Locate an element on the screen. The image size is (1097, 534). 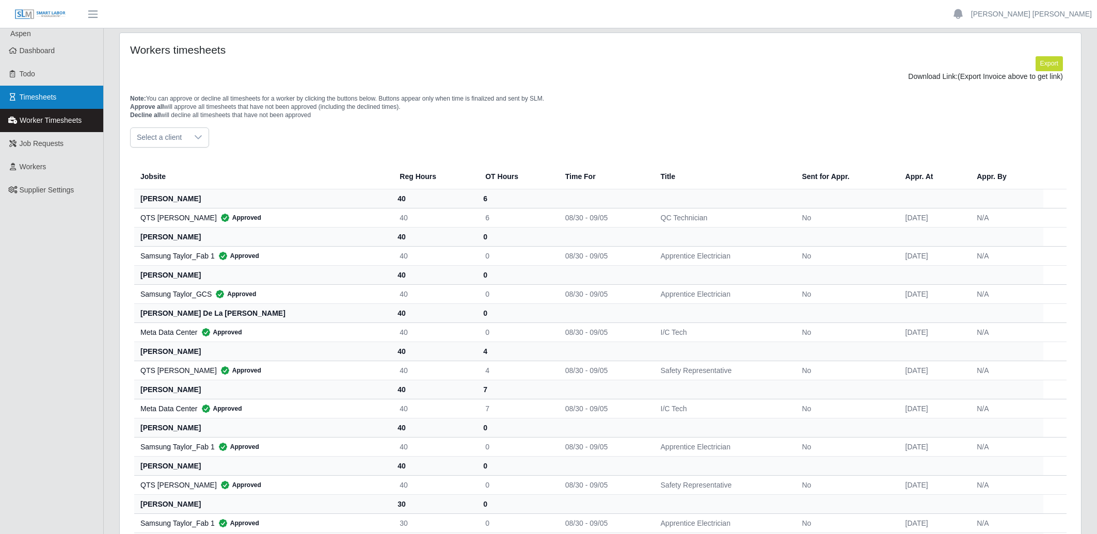
th: Jobsite is located at coordinates (263, 177).